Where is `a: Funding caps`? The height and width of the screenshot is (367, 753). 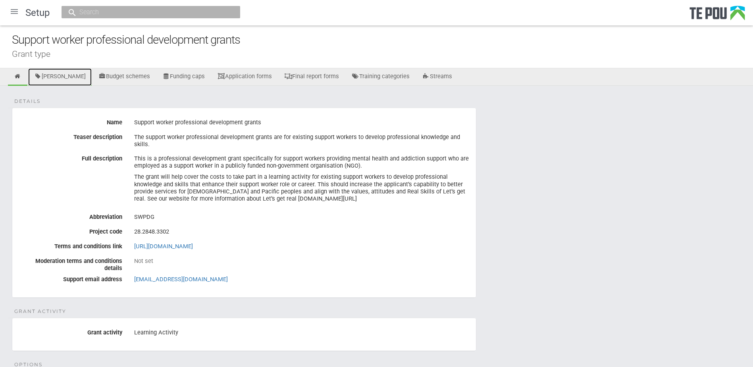
a: Funding caps is located at coordinates (184, 77).